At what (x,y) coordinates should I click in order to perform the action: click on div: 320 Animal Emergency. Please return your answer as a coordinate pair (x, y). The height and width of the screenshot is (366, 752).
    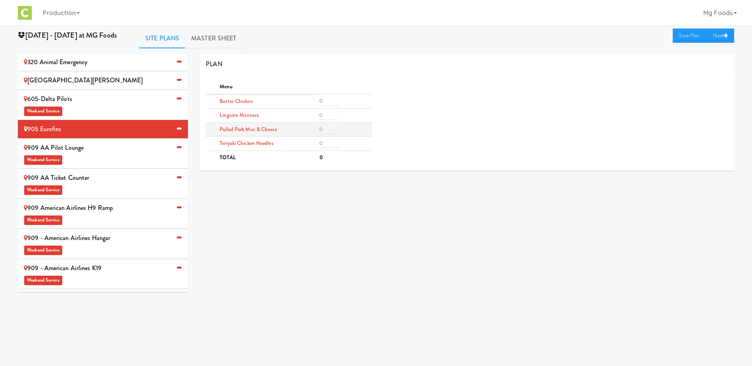
    Looking at the image, I should click on (103, 62).